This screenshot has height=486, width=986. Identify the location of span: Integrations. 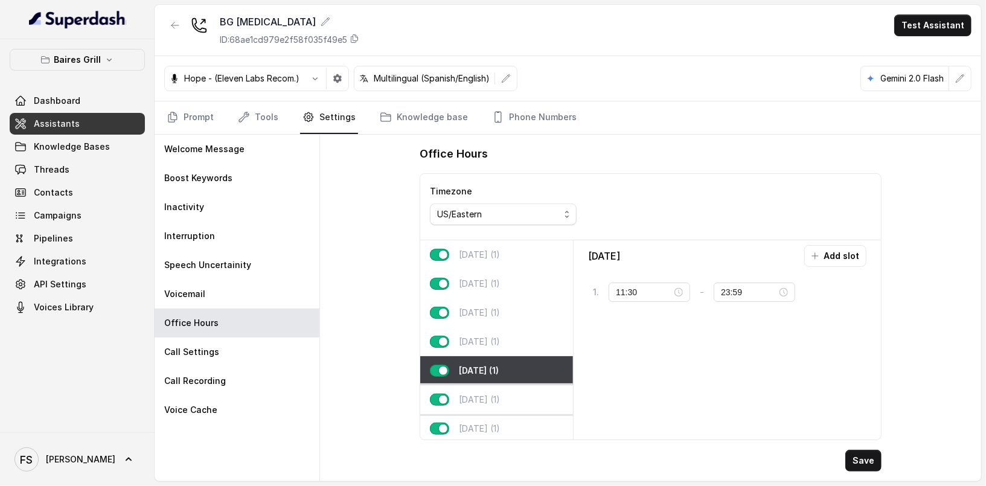
(60, 261).